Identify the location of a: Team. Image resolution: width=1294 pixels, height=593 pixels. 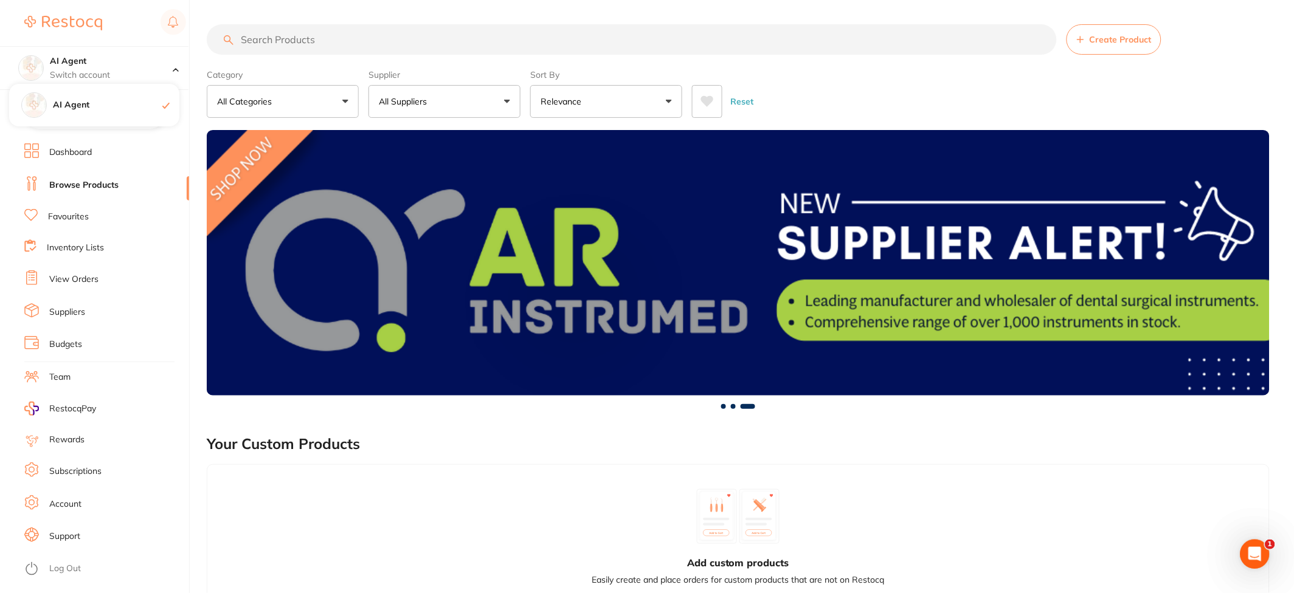
(60, 378).